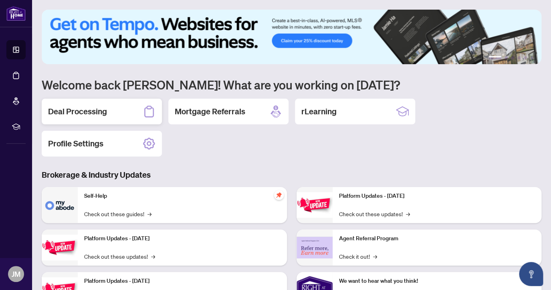 Image resolution: width=551 pixels, height=290 pixels. What do you see at coordinates (513, 58) in the screenshot?
I see `button: 3` at bounding box center [513, 58].